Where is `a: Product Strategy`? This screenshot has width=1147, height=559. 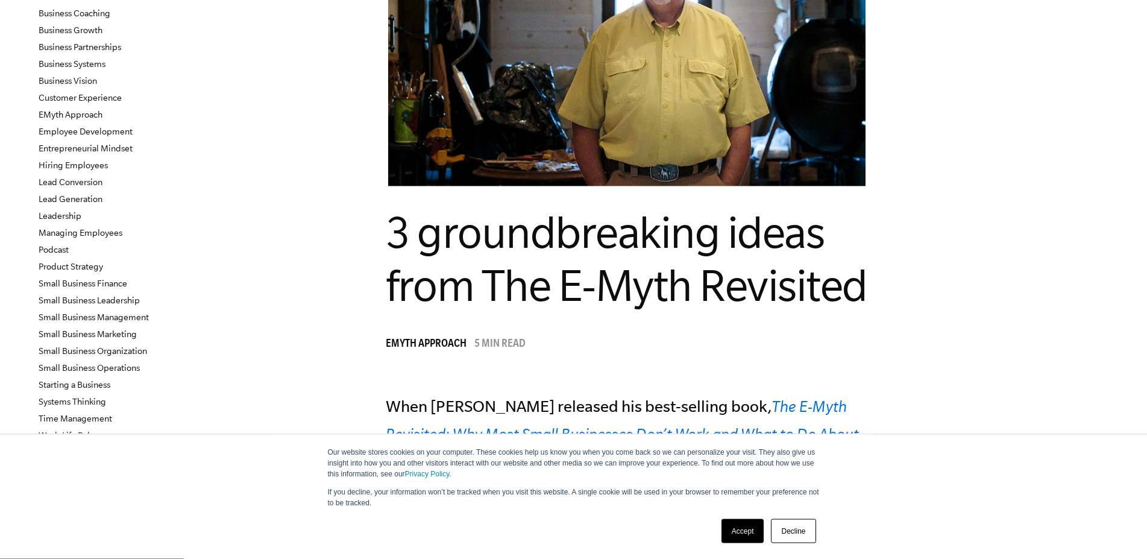 a: Product Strategy is located at coordinates (71, 266).